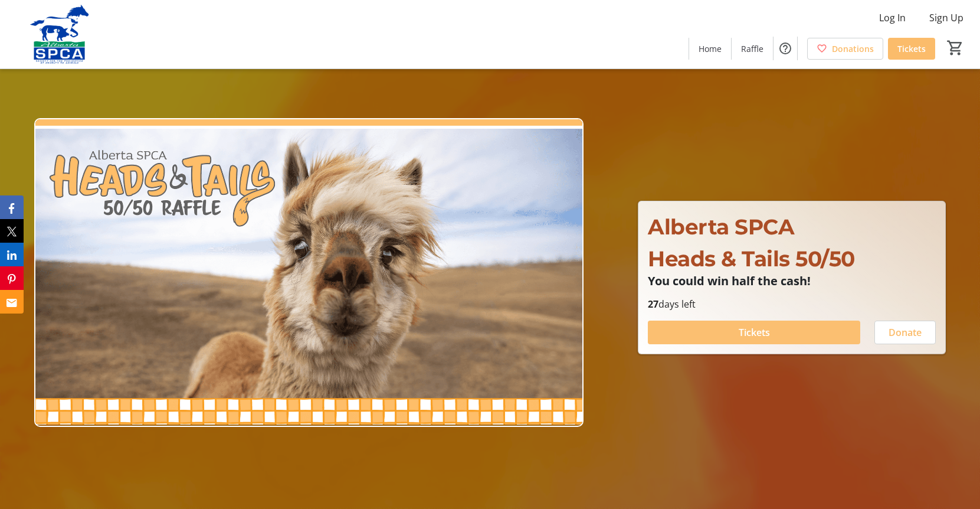  What do you see at coordinates (905, 332) in the screenshot?
I see `button: Donate` at bounding box center [905, 332].